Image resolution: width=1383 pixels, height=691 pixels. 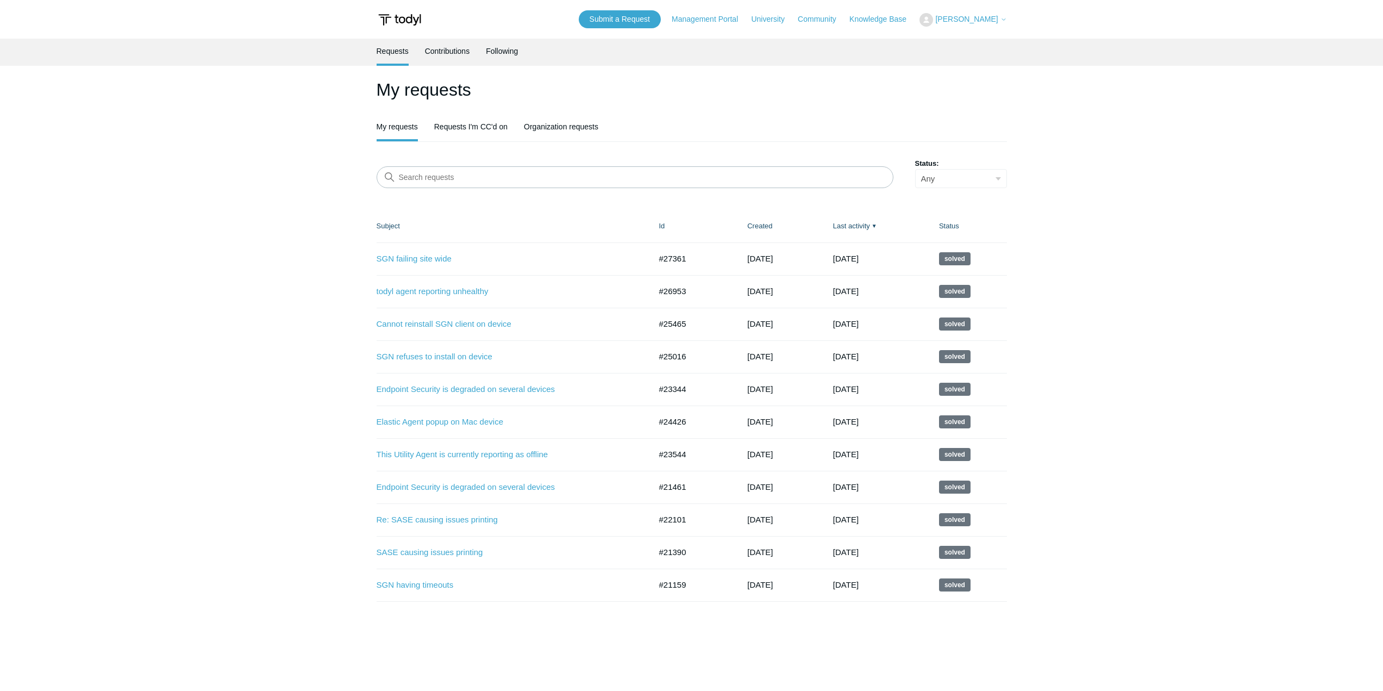 I want to click on a: Last activity▼, so click(x=852, y=226).